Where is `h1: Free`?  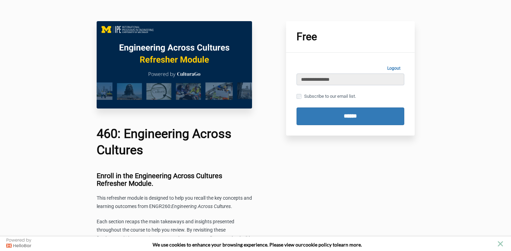
h1: Free is located at coordinates (350, 37).